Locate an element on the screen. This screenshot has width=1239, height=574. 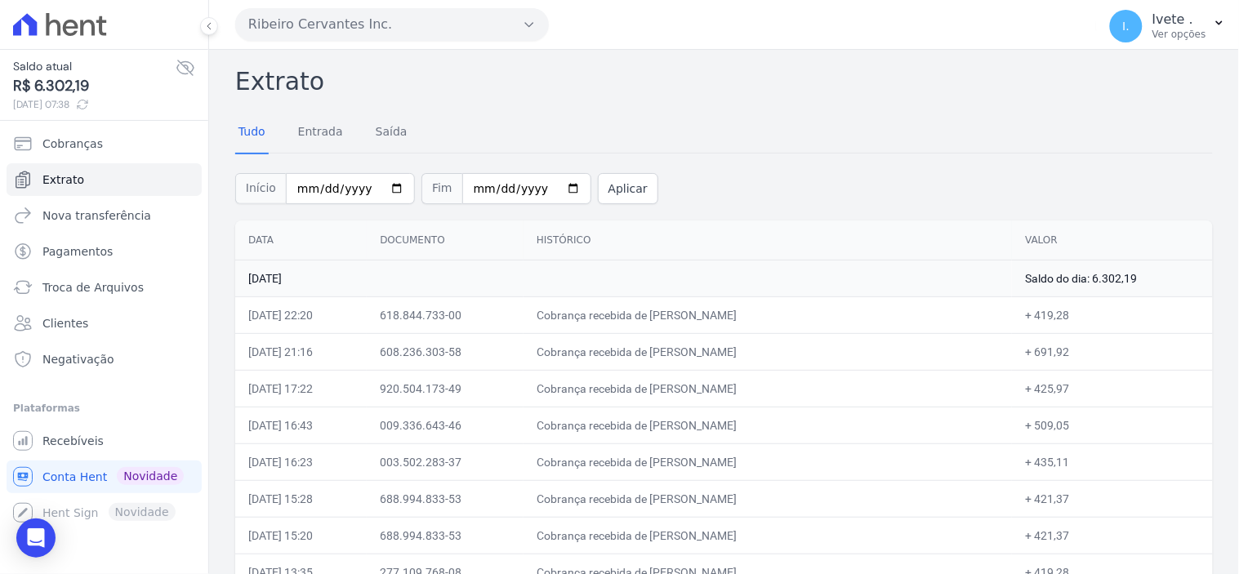
td: + 509,05 is located at coordinates (1112, 425).